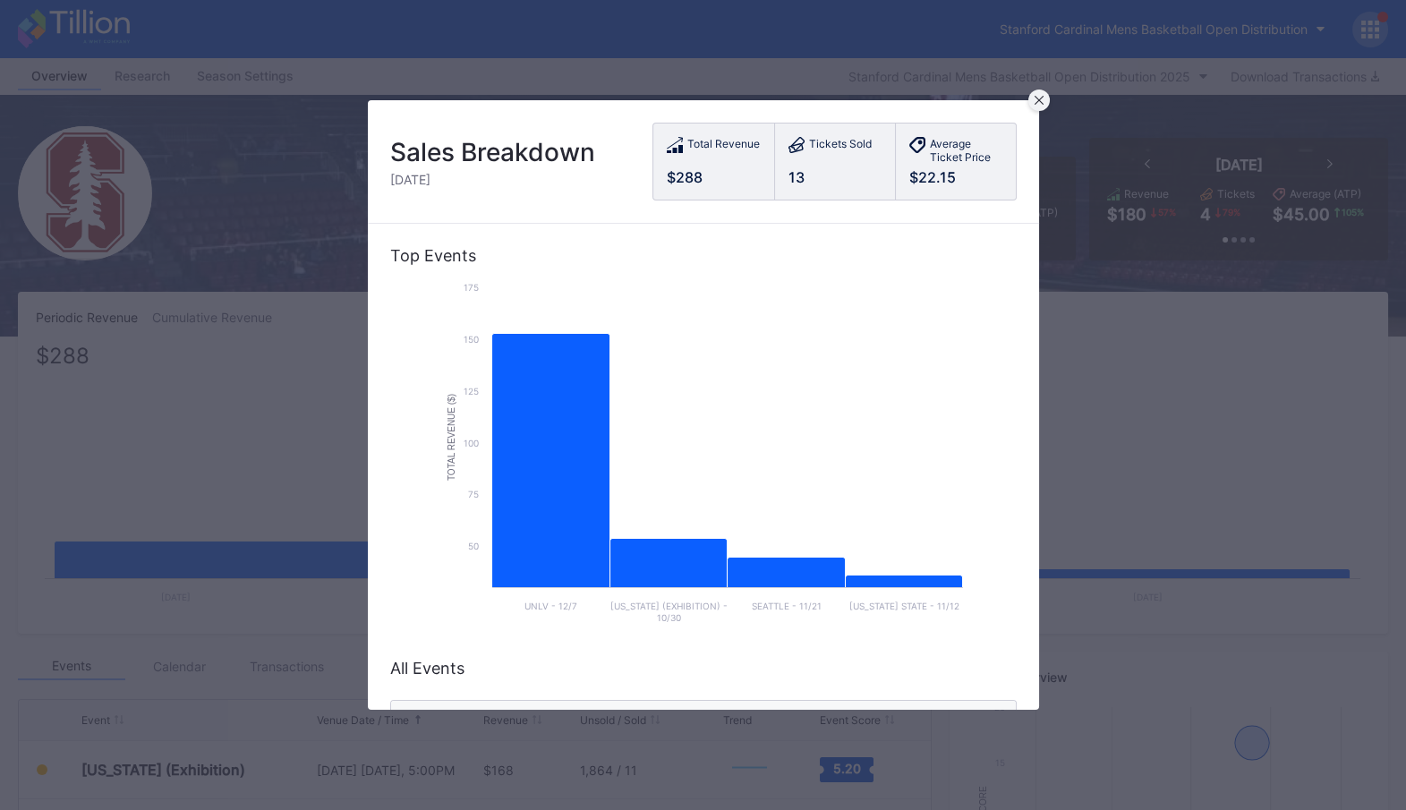  Describe the element at coordinates (450, 437) in the screenshot. I see `text: Total Revenue ($)` at that location.